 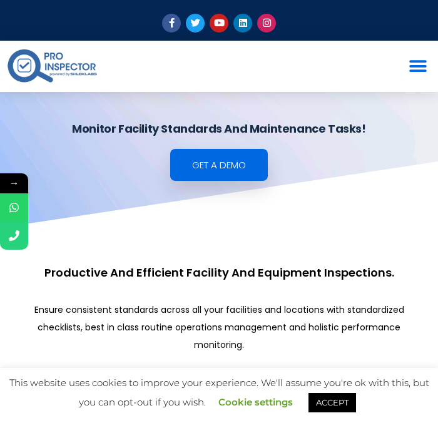 What do you see at coordinates (219, 165) in the screenshot?
I see `a: GEt a demo` at bounding box center [219, 165].